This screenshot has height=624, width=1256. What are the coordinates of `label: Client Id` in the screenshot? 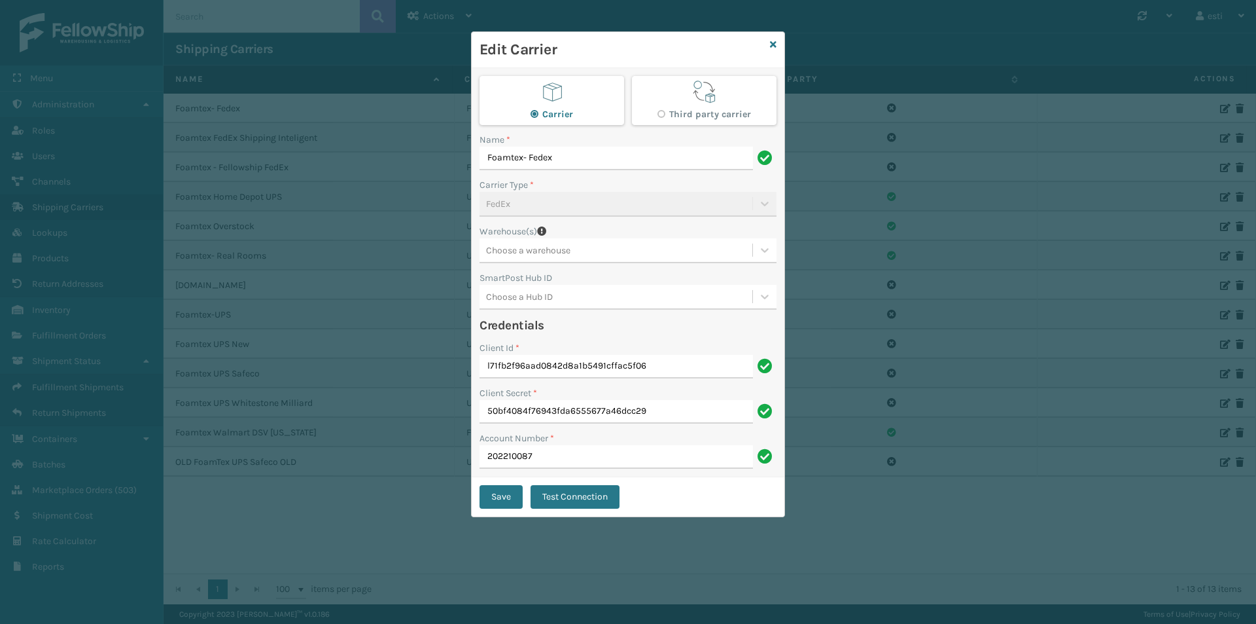 It's located at (499, 347).